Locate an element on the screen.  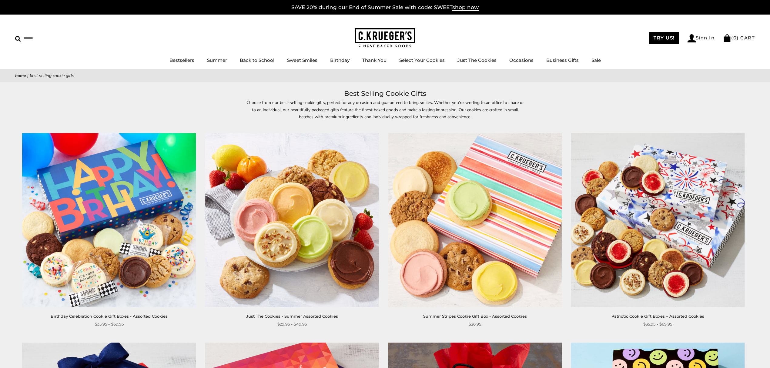
nav: breadcrumbs is located at coordinates (385, 76).